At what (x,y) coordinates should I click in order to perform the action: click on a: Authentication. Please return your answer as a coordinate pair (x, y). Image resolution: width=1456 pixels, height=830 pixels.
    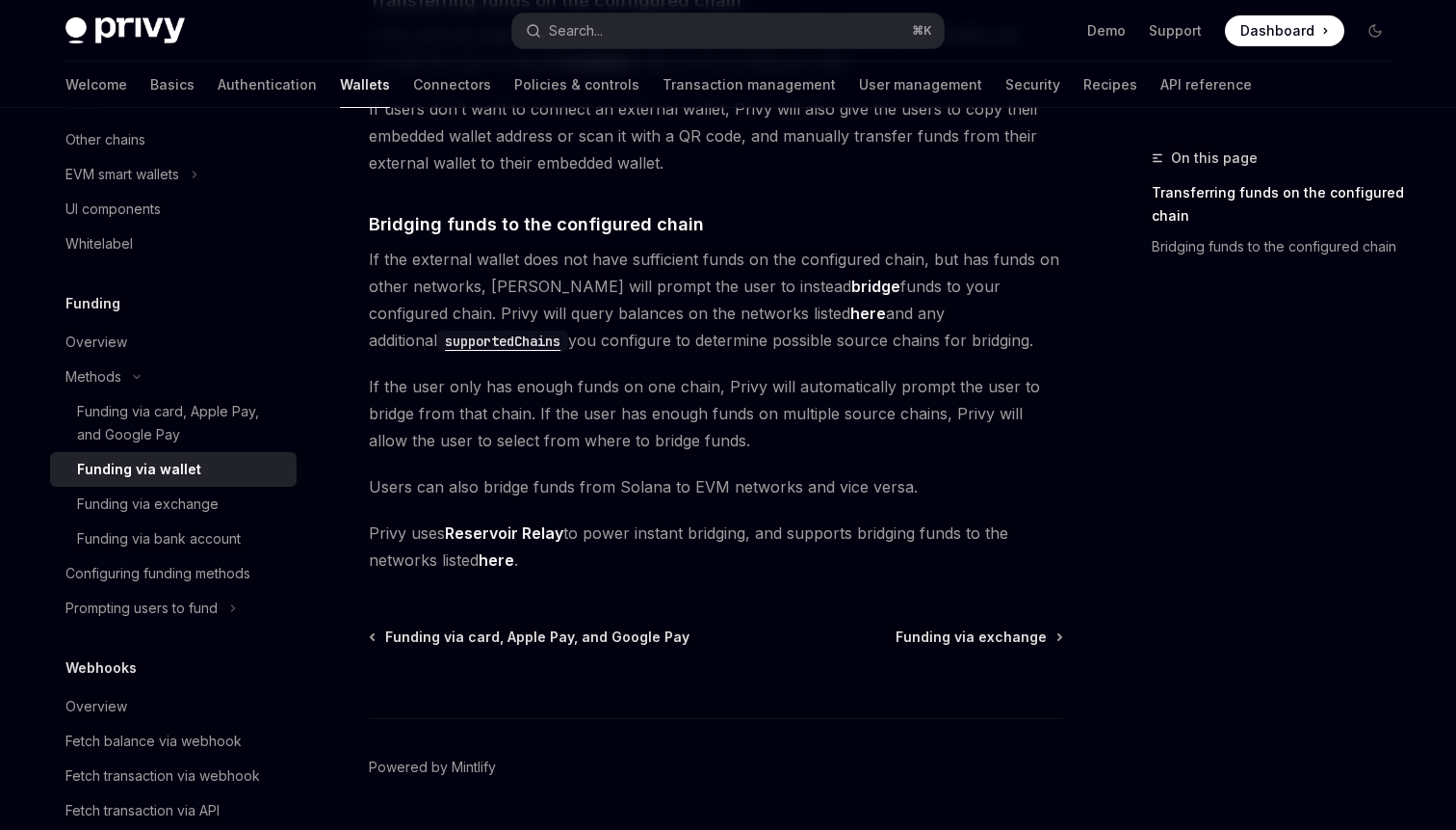
    Looking at the image, I should click on (267, 85).